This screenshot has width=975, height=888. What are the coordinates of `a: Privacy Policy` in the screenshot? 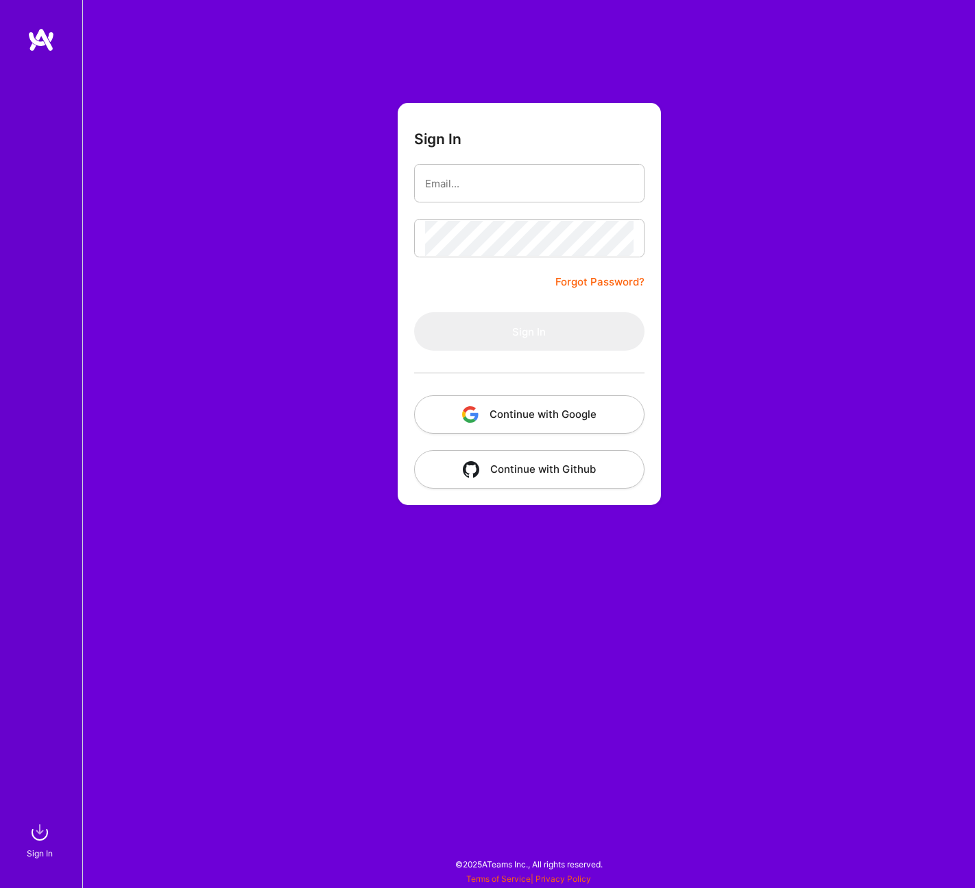 It's located at (563, 878).